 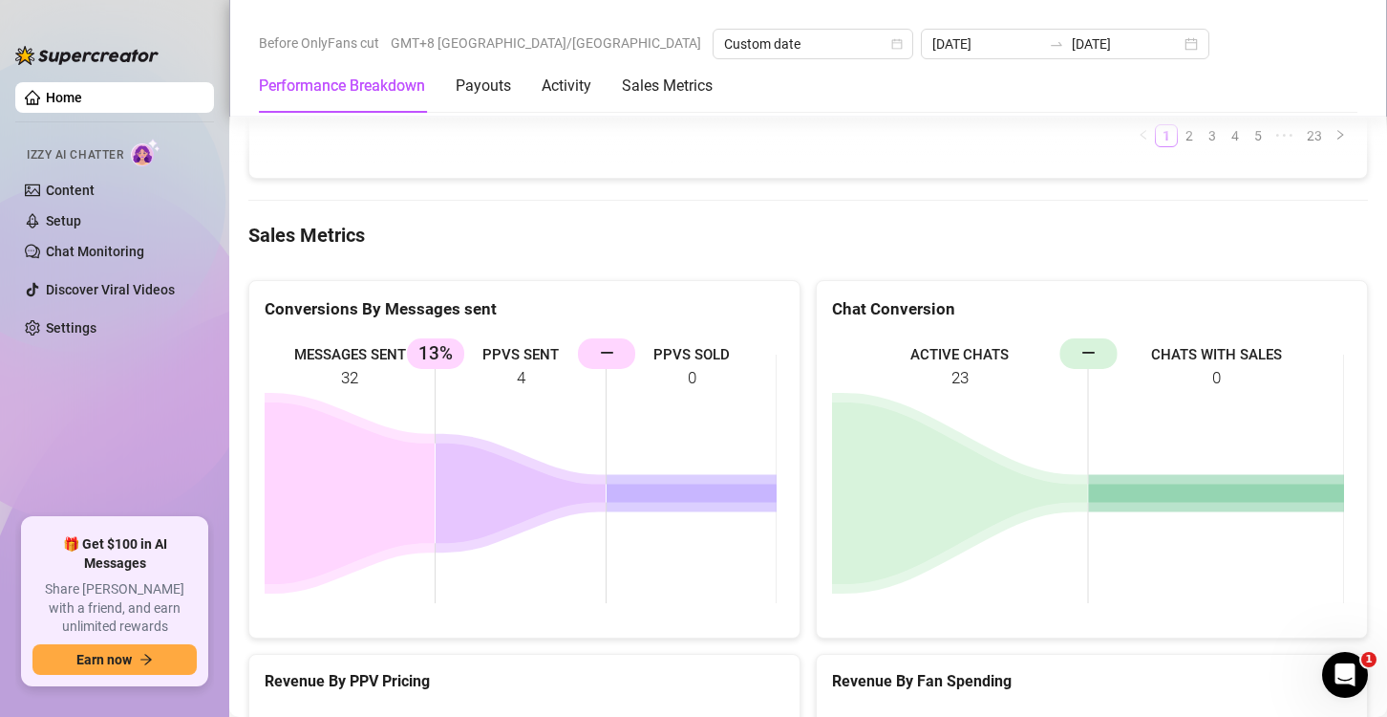 I want to click on img: logo-BBDzfeDw.svg, so click(x=87, y=55).